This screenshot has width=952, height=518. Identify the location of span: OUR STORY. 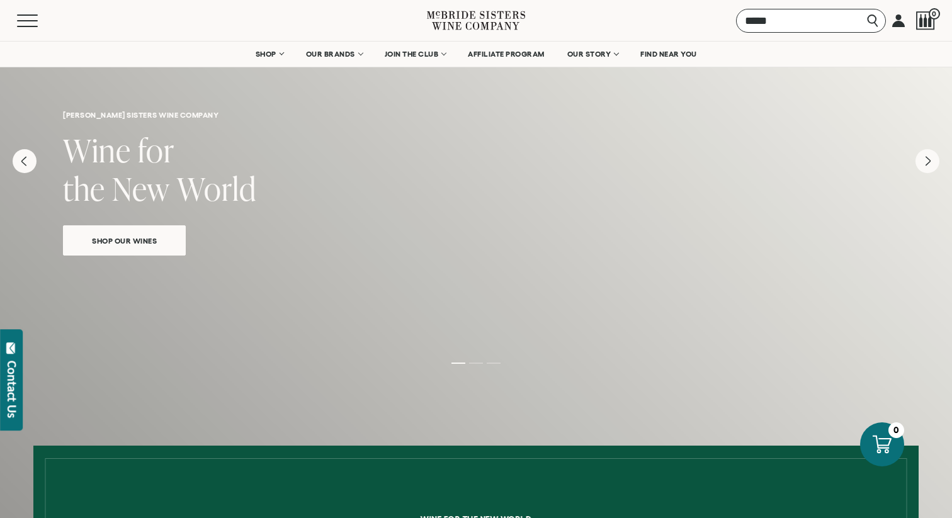
(589, 54).